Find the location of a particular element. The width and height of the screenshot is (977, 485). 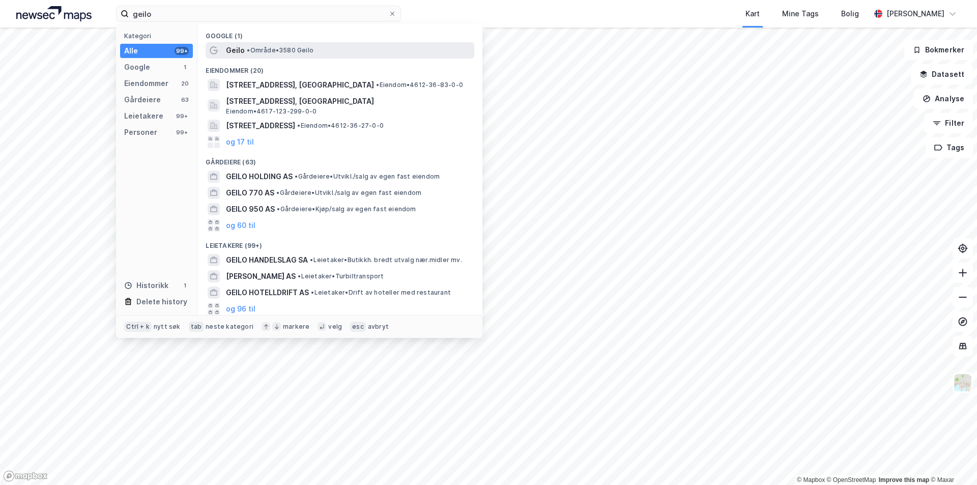

div: markere is located at coordinates (296, 327).